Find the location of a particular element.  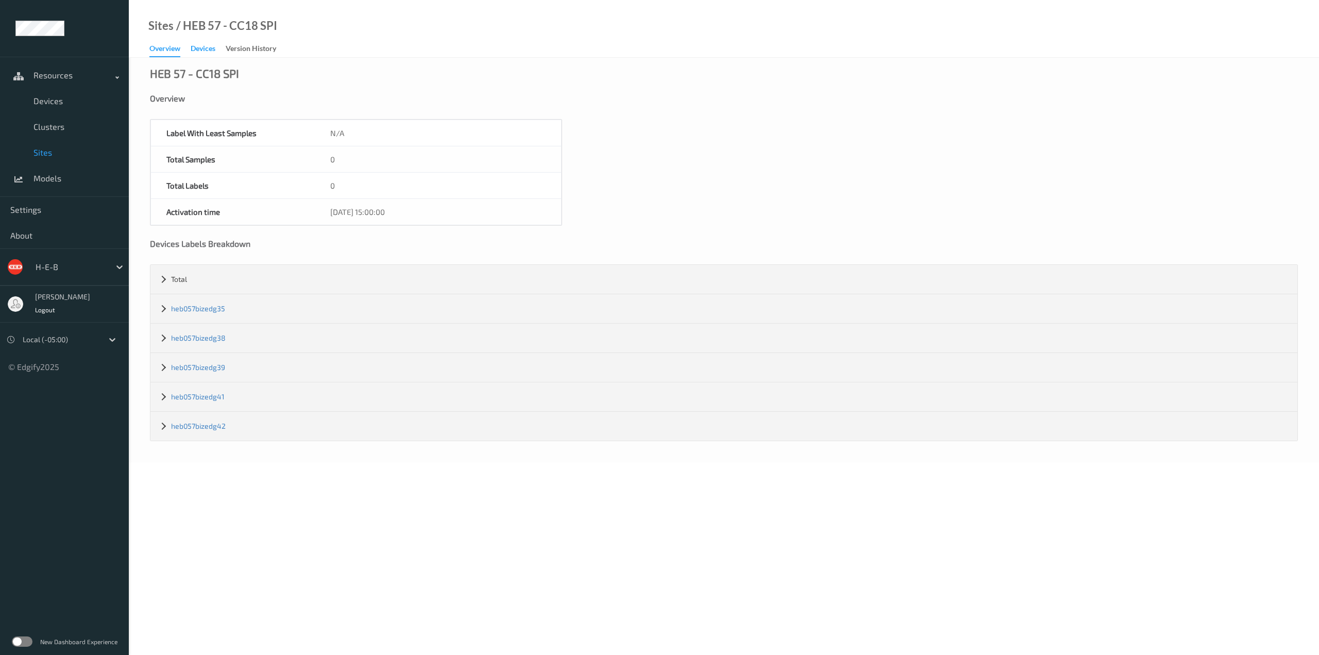

div: Total Samples is located at coordinates (233, 159).